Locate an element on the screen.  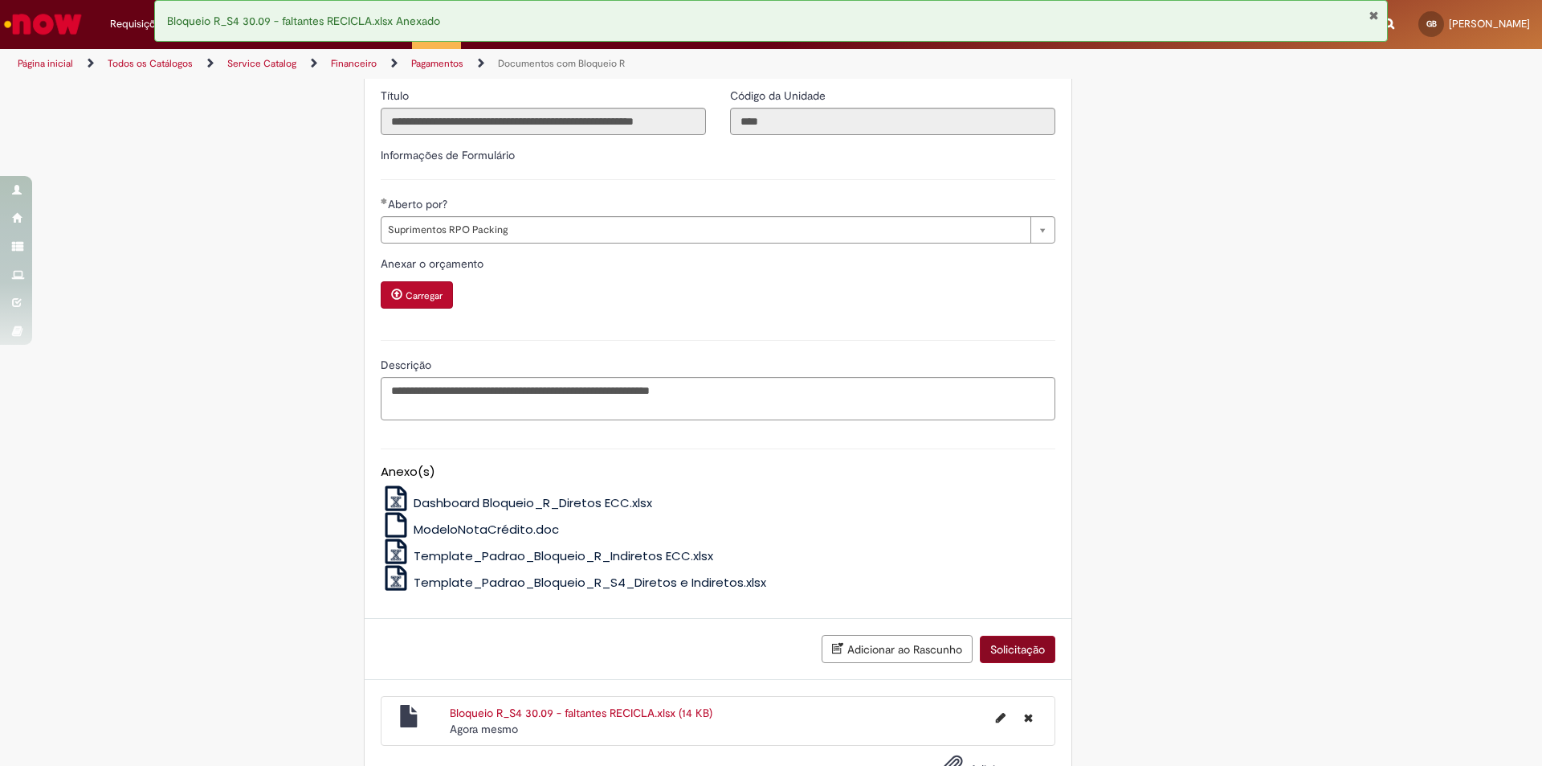
span: Descrição is located at coordinates (407, 365).